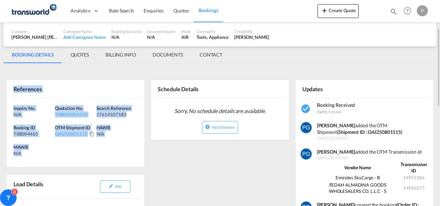 The image size is (440, 206). Describe the element at coordinates (423, 11) in the screenshot. I see `div: P` at that location.